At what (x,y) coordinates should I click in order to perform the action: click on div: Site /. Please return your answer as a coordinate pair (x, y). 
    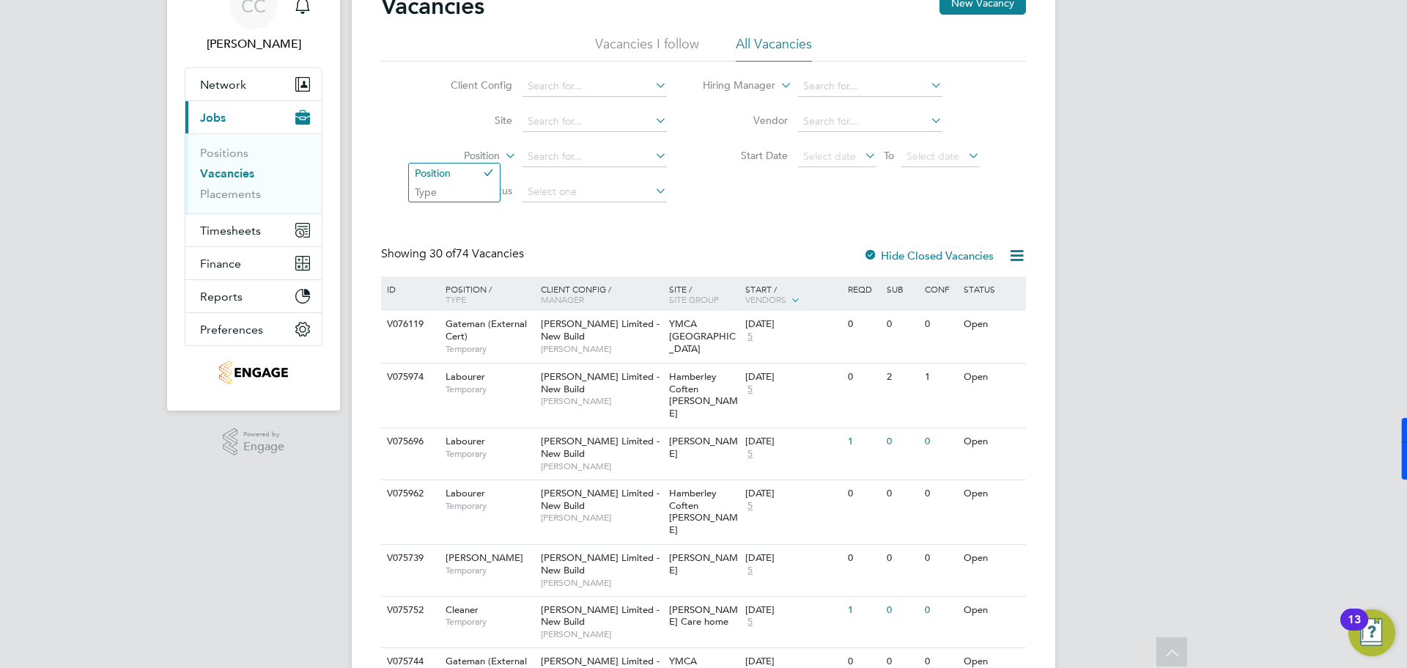
    Looking at the image, I should click on (704, 294).